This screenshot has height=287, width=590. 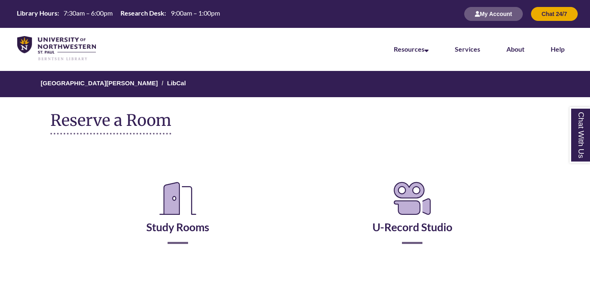 I want to click on a: Help, so click(x=558, y=49).